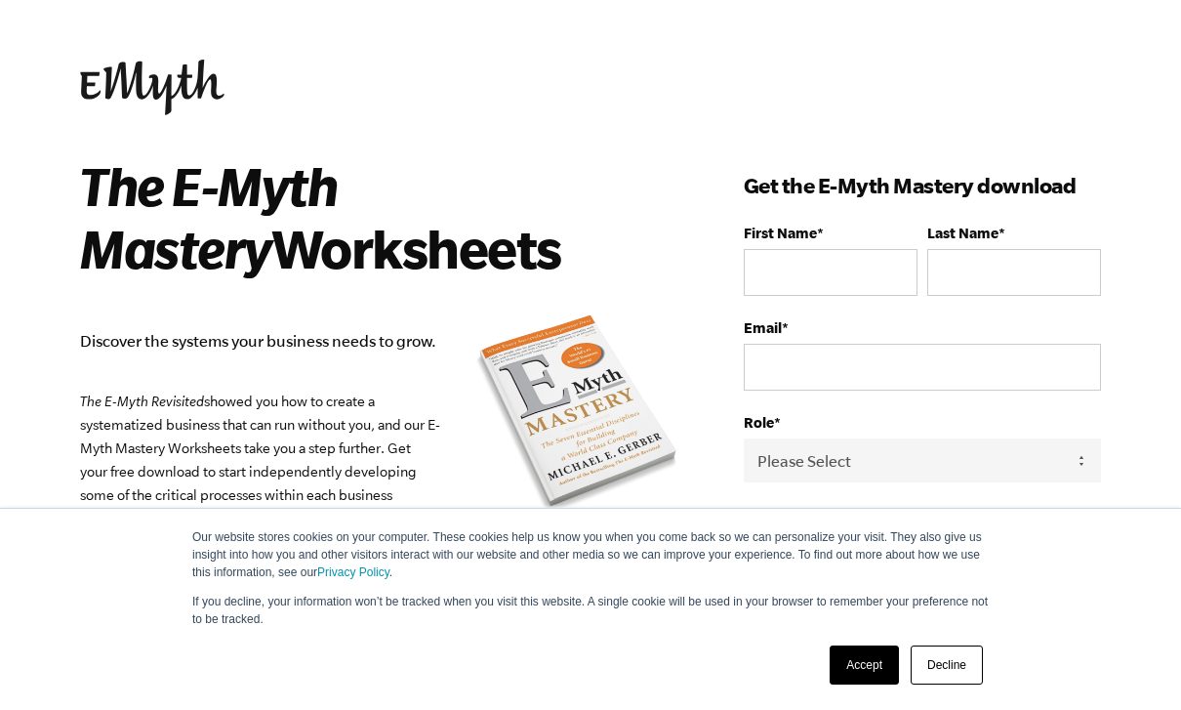 This screenshot has height=710, width=1181. I want to click on h2: Worksheets, so click(368, 217).